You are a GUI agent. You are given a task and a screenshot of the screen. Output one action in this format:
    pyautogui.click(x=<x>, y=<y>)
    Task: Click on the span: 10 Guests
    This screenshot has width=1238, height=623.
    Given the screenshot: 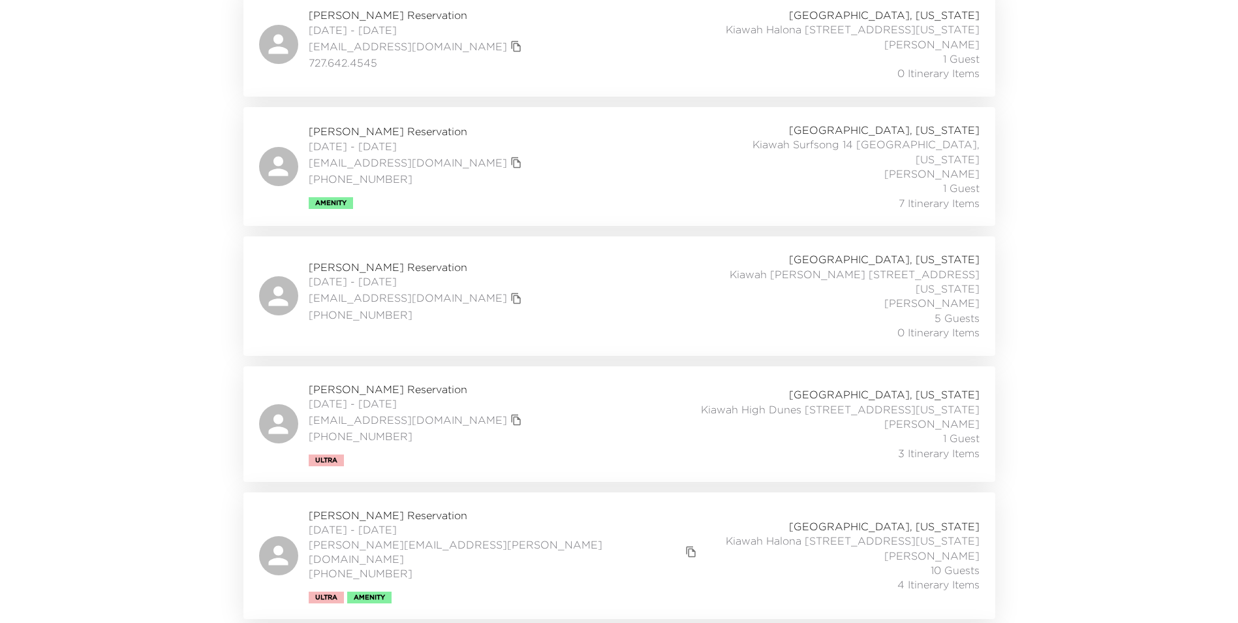 What is the action you would take?
    pyautogui.click(x=955, y=570)
    